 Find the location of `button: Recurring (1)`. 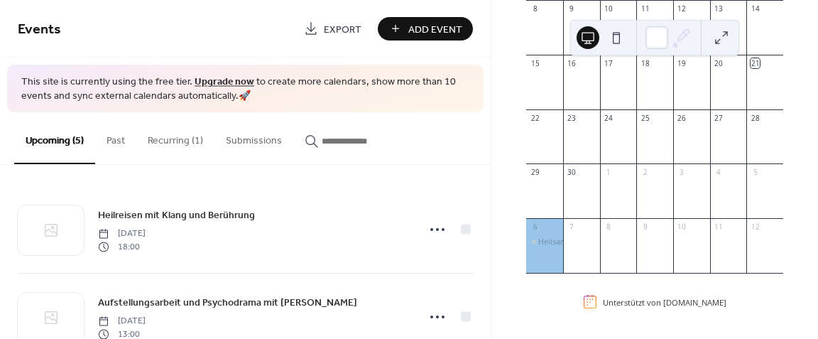

button: Recurring (1) is located at coordinates (175, 137).